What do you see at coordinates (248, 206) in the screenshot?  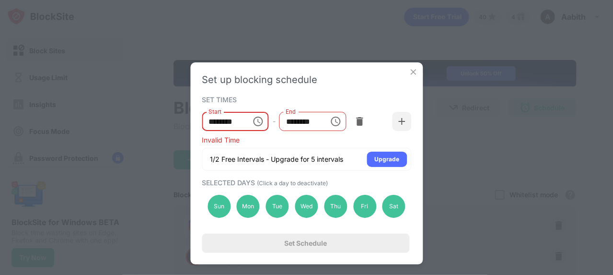 I see `div: Mon` at bounding box center [248, 206].